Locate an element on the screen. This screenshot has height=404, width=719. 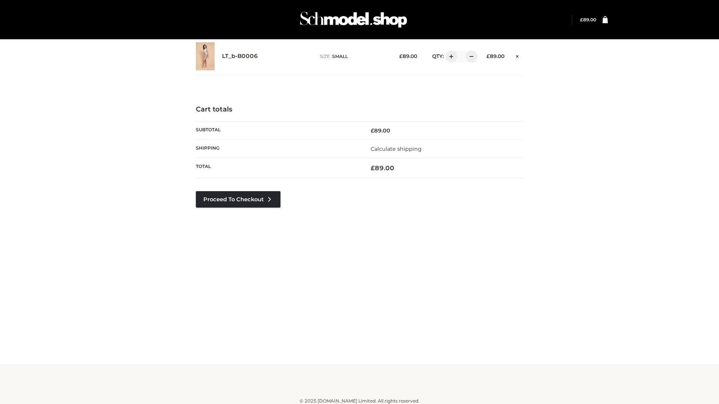
img: LT_b-B0006 - SMALL is located at coordinates (205, 56).